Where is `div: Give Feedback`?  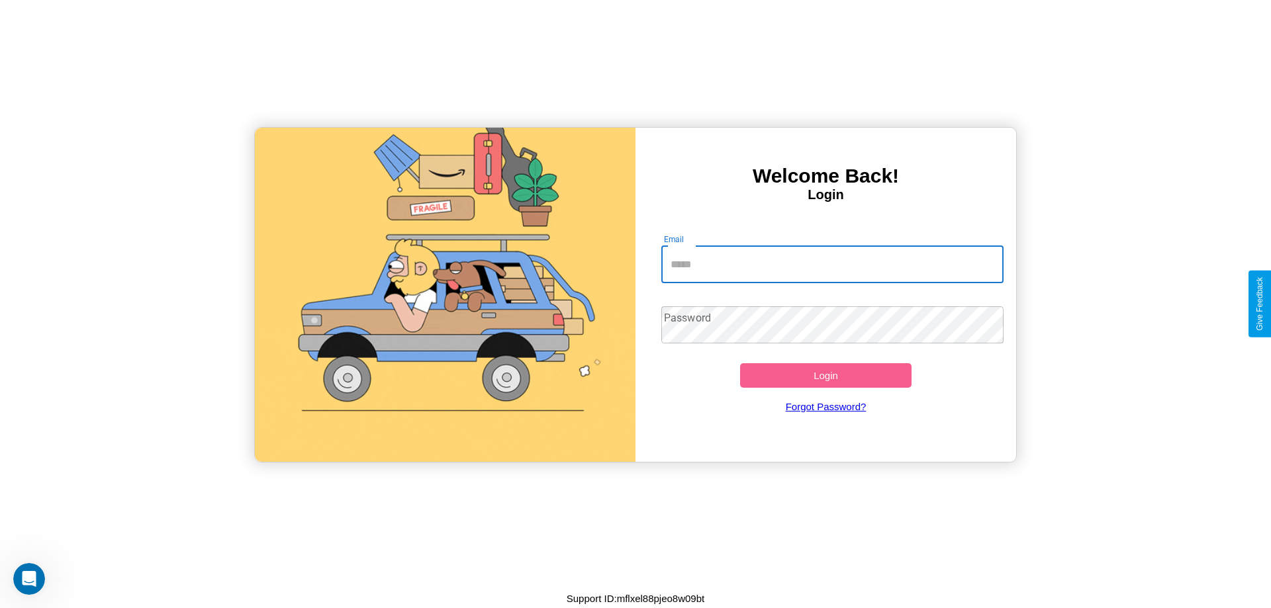
div: Give Feedback is located at coordinates (1260, 304).